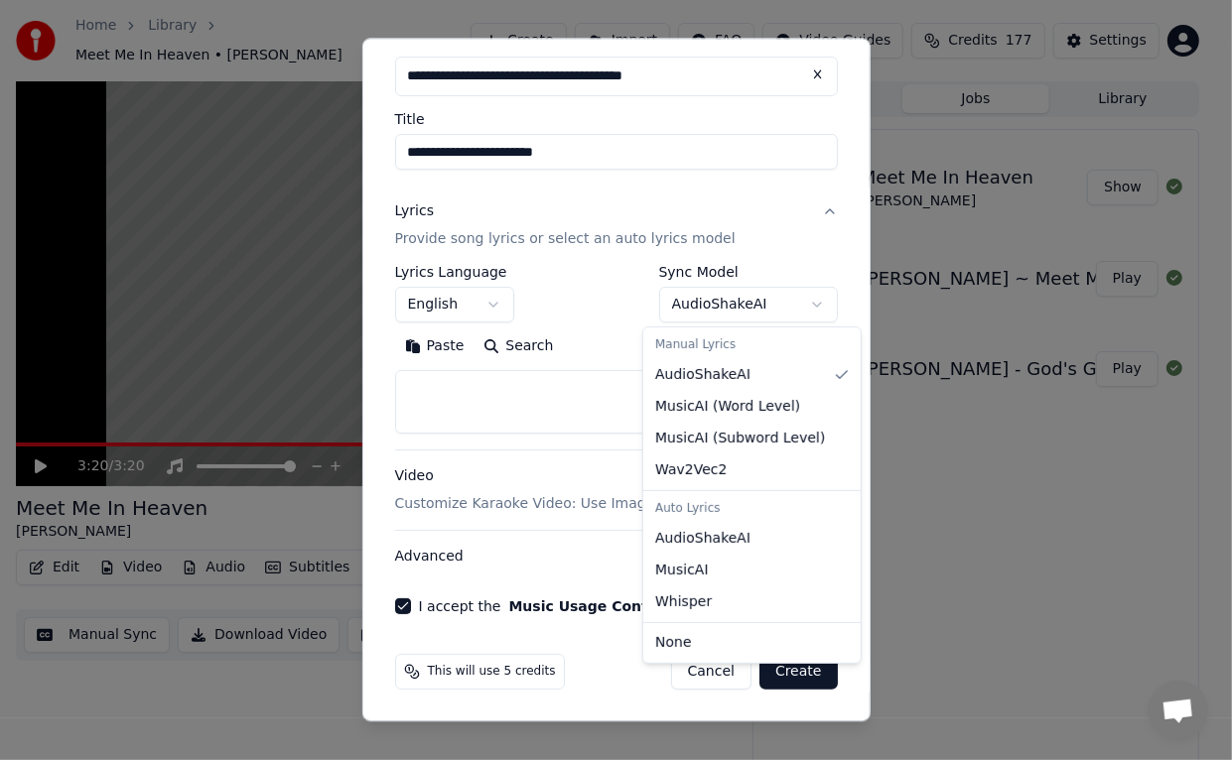  Describe the element at coordinates (691, 471) in the screenshot. I see `span: Wav2Vec2` at that location.